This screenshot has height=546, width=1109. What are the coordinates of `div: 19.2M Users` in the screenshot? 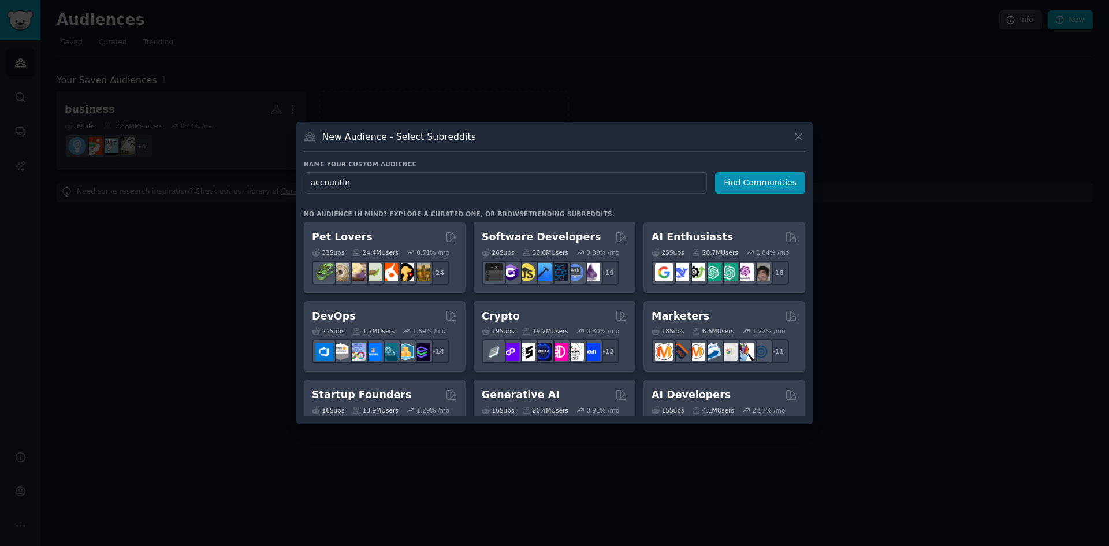 It's located at (545, 331).